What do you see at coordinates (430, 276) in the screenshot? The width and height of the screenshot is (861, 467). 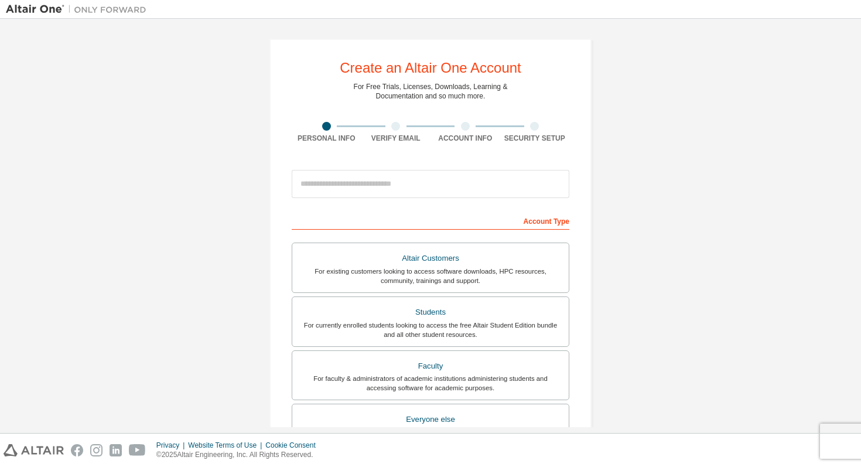 I see `div: For existing customers looking to access software downloads, HPC resources, community, trainings ...` at bounding box center [430, 276].